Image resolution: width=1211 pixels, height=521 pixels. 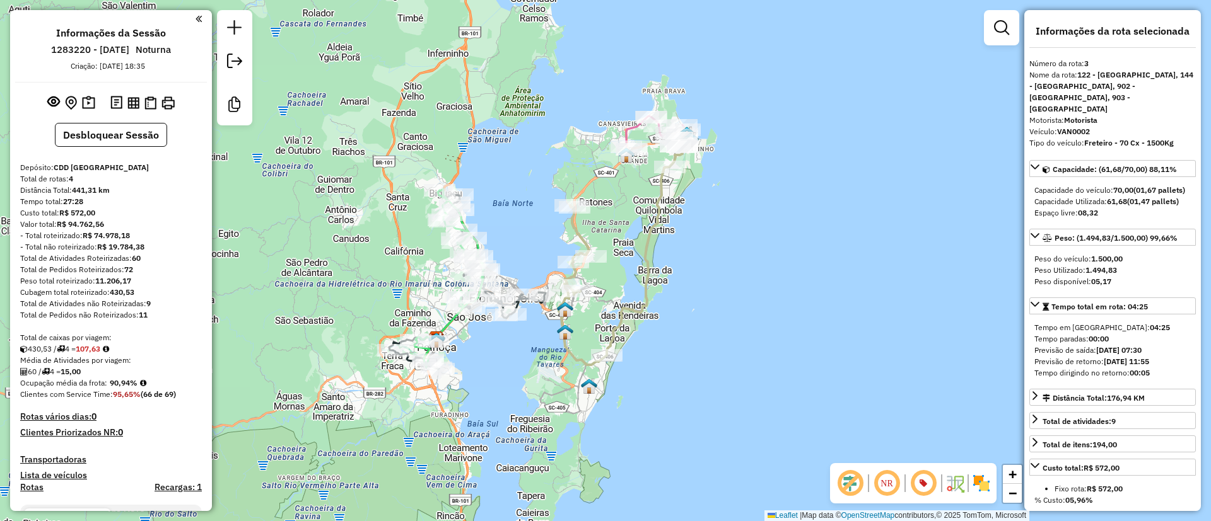 What do you see at coordinates (235, 29) in the screenshot?
I see `a: Nova sessão e pesquisa` at bounding box center [235, 29].